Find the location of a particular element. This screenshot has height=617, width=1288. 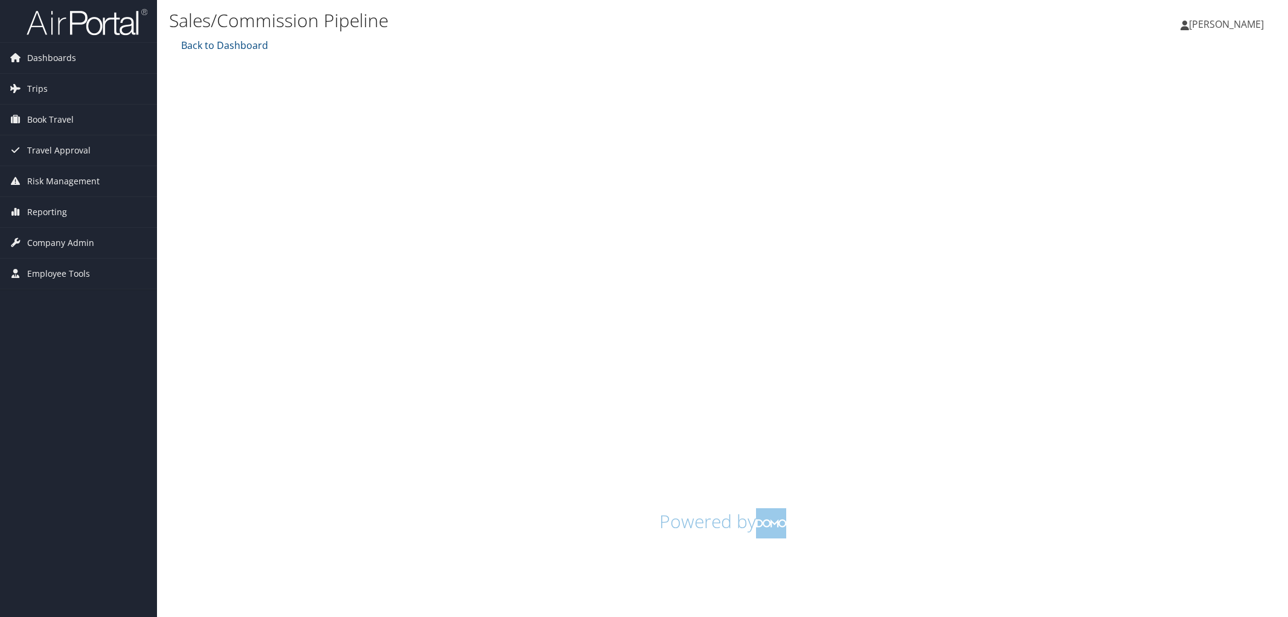

h1: Powered by is located at coordinates (722, 523).